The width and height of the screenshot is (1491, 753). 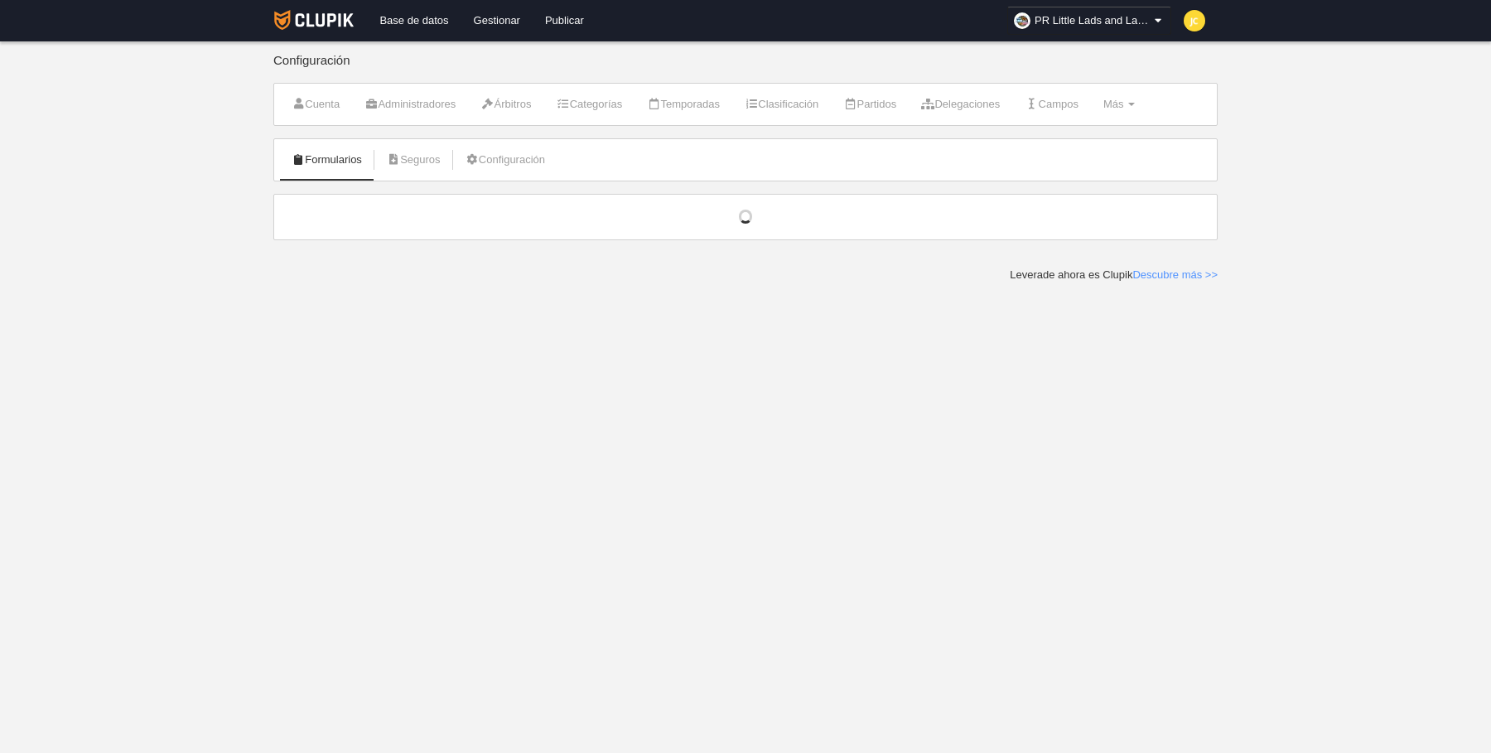 What do you see at coordinates (326, 160) in the screenshot?
I see `a: Formularios` at bounding box center [326, 160].